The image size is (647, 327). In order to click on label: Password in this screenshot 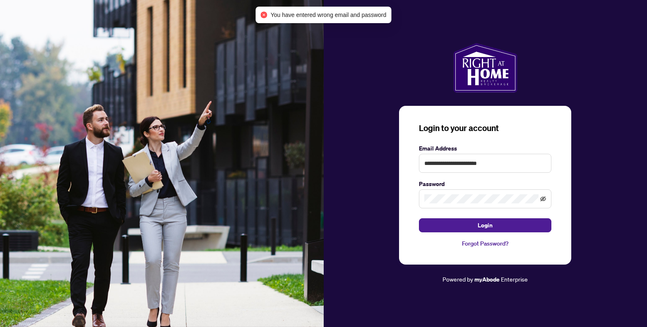, I will do `click(485, 184)`.